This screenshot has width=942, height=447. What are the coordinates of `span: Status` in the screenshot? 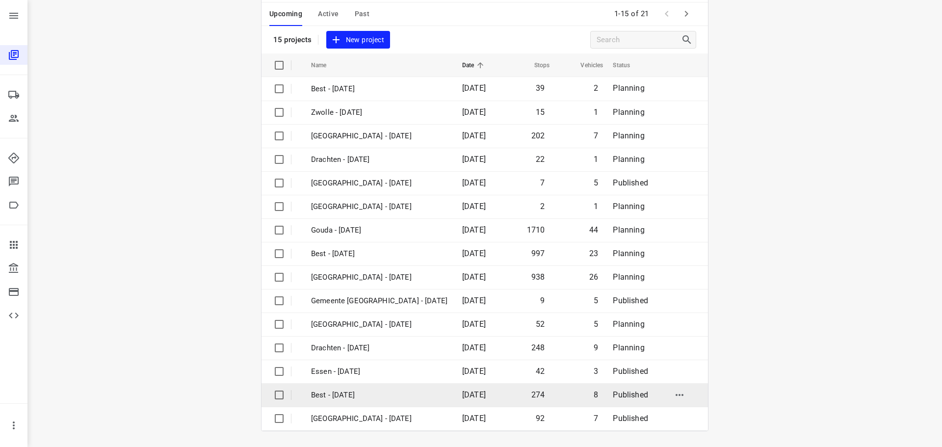 It's located at (628, 65).